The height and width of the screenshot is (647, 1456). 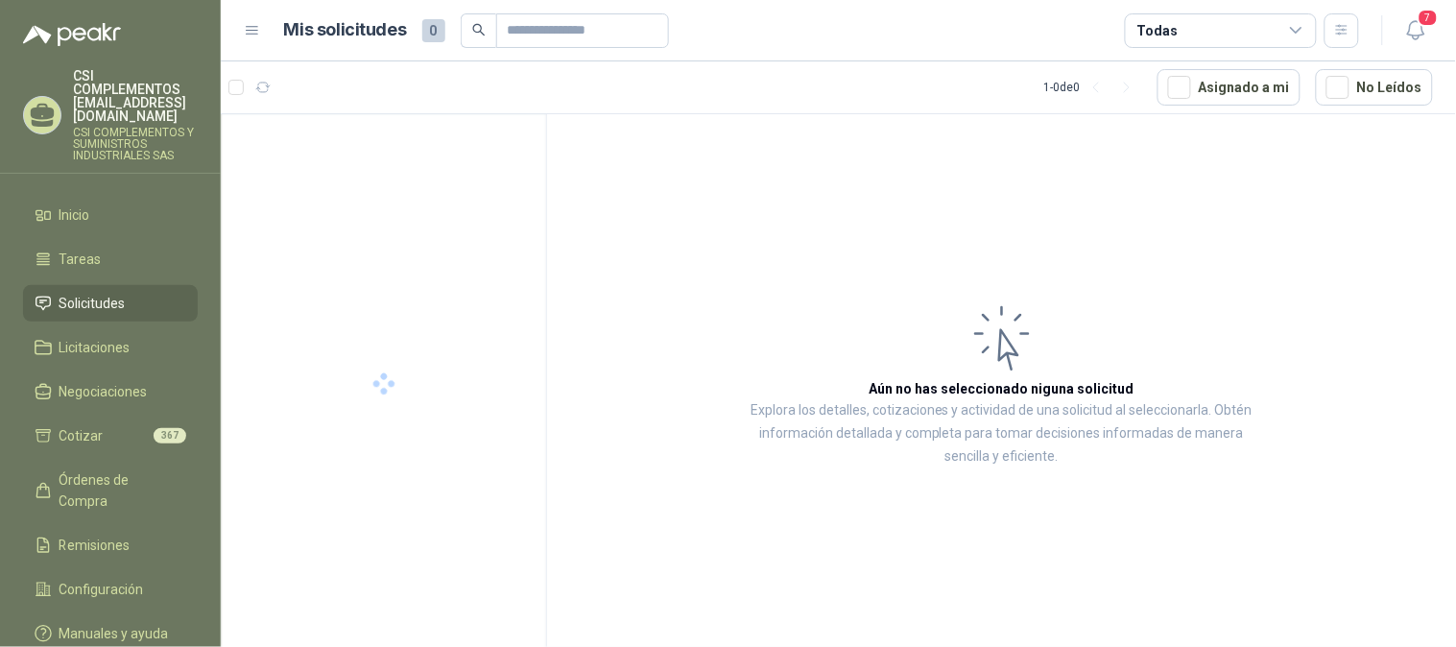 What do you see at coordinates (110, 589) in the screenshot?
I see `a: Configuración` at bounding box center [110, 589].